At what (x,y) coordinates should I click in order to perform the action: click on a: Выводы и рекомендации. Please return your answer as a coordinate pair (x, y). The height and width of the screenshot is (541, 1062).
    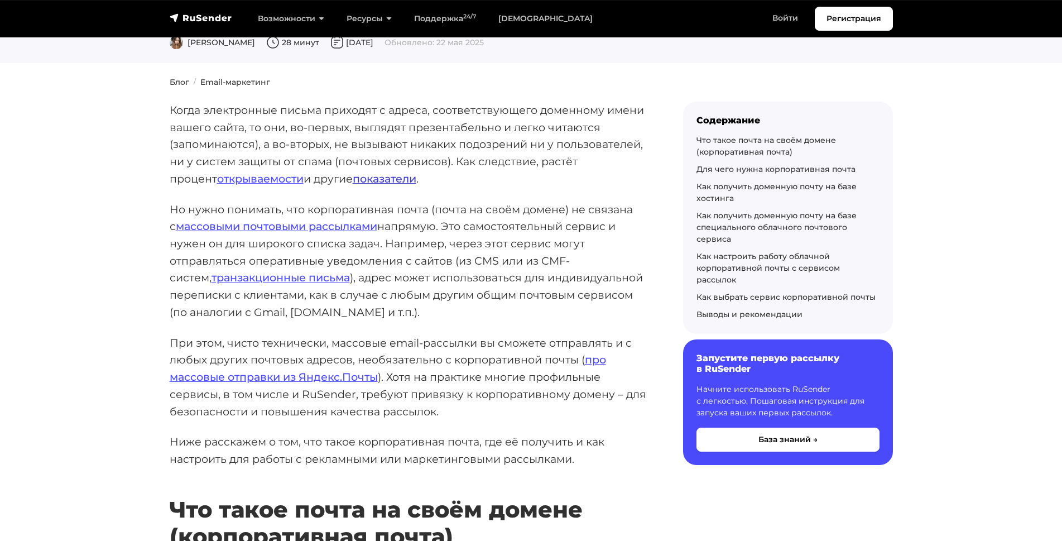
    Looking at the image, I should click on (750, 314).